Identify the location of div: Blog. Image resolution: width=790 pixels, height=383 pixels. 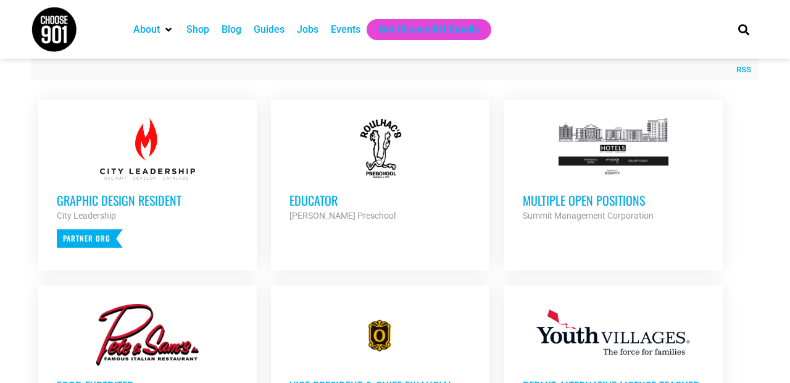
(232, 30).